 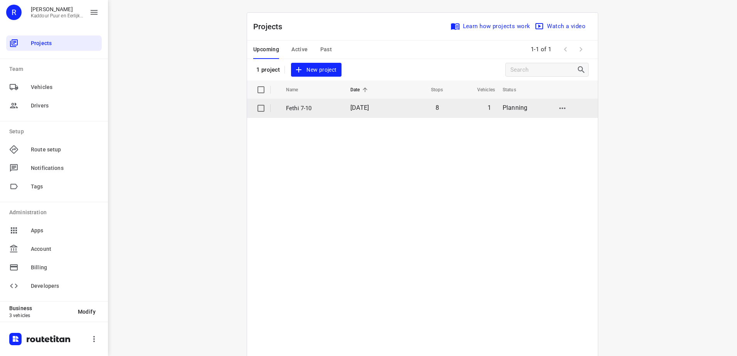 I want to click on div: Projects, so click(x=54, y=43).